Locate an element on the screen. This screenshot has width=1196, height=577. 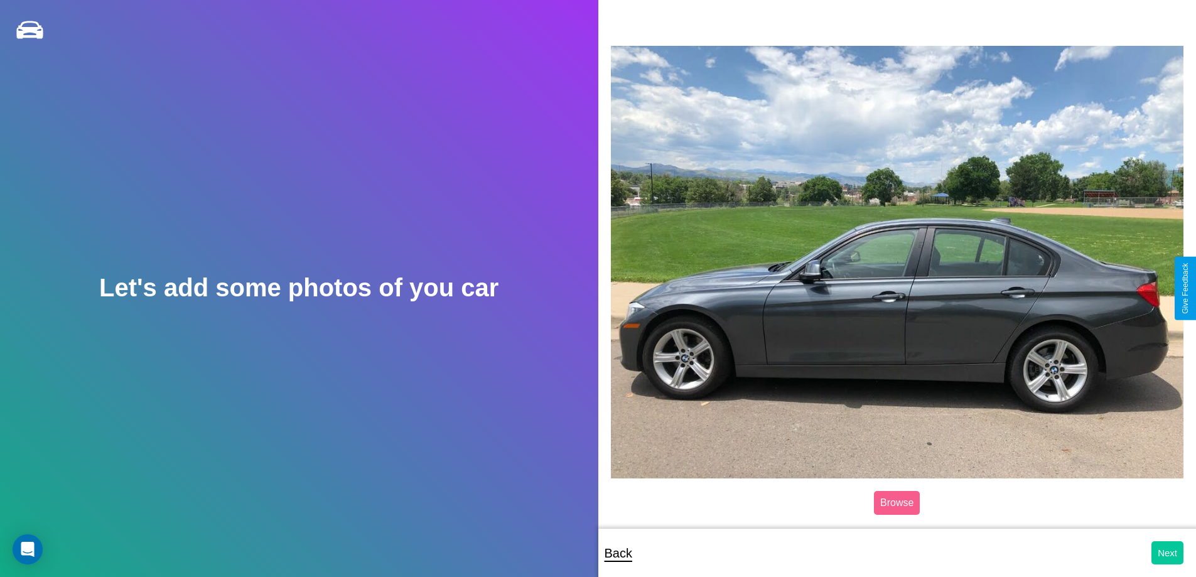
div: Give Feedback is located at coordinates (1185, 288).